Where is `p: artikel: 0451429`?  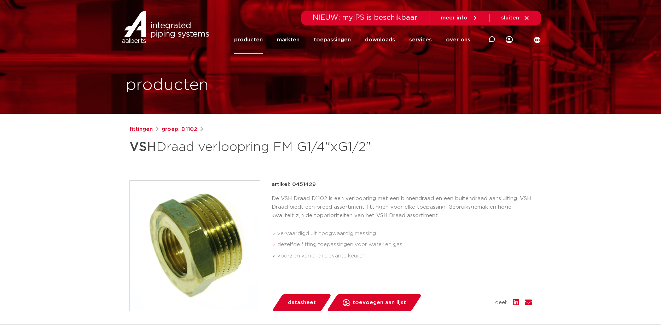
p: artikel: 0451429 is located at coordinates (294, 185).